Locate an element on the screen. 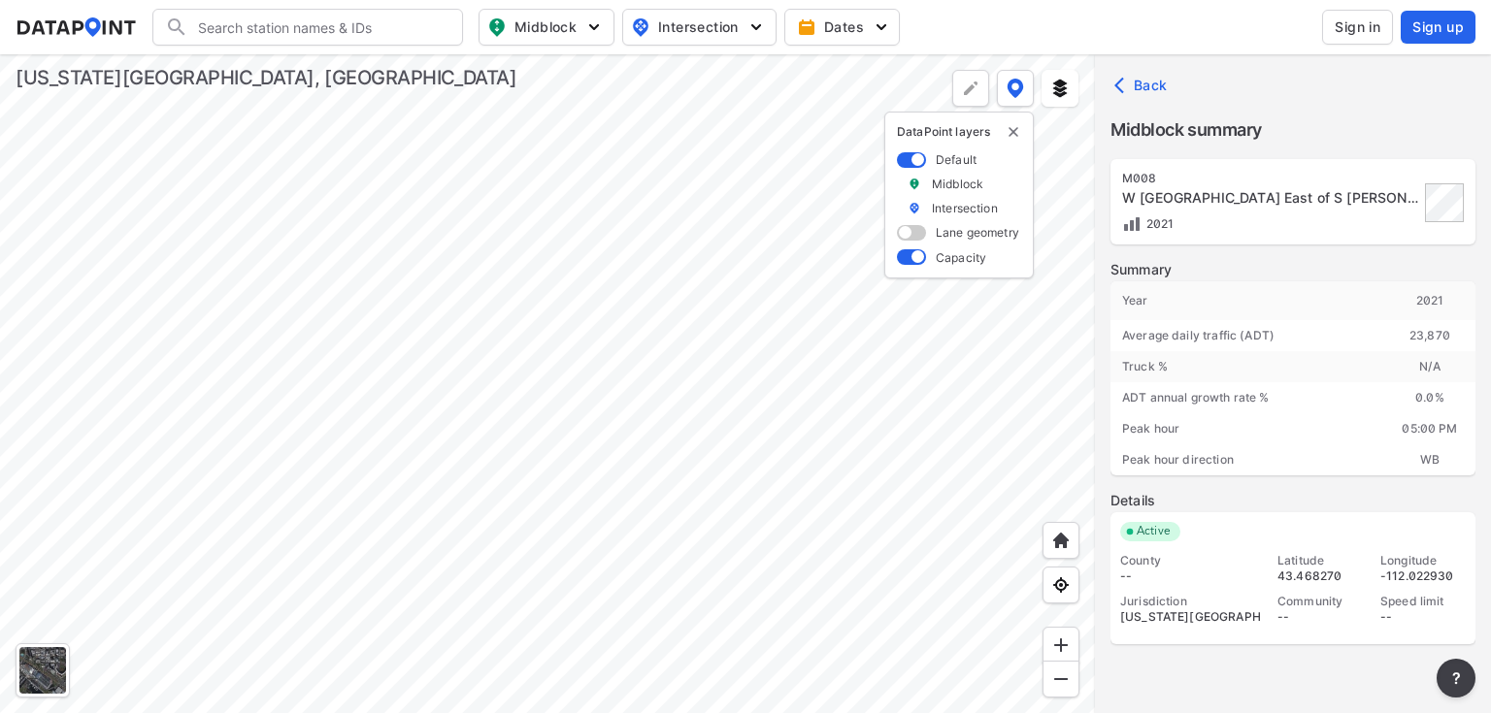 The height and width of the screenshot is (713, 1491). div: Home is located at coordinates (1061, 541).